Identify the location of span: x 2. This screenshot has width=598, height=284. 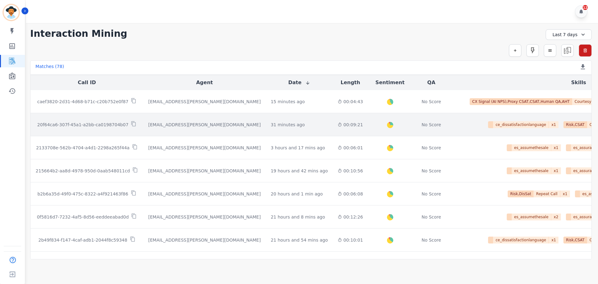
(556, 217).